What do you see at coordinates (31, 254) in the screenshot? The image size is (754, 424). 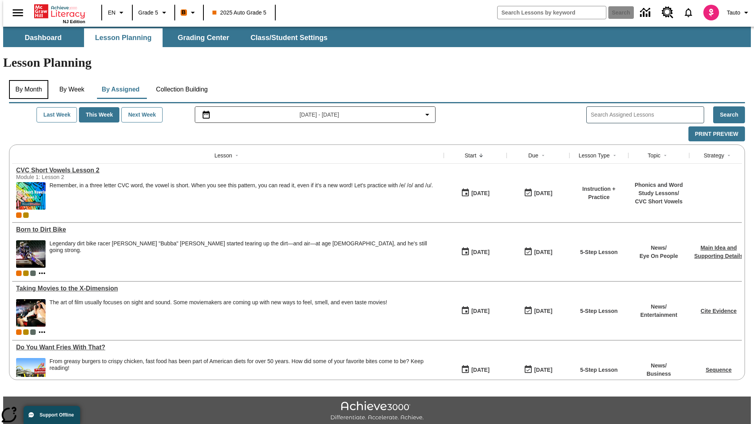 I see `img: Motocross racer James Stewart flies through the air on his dirt bike.` at bounding box center [31, 254].